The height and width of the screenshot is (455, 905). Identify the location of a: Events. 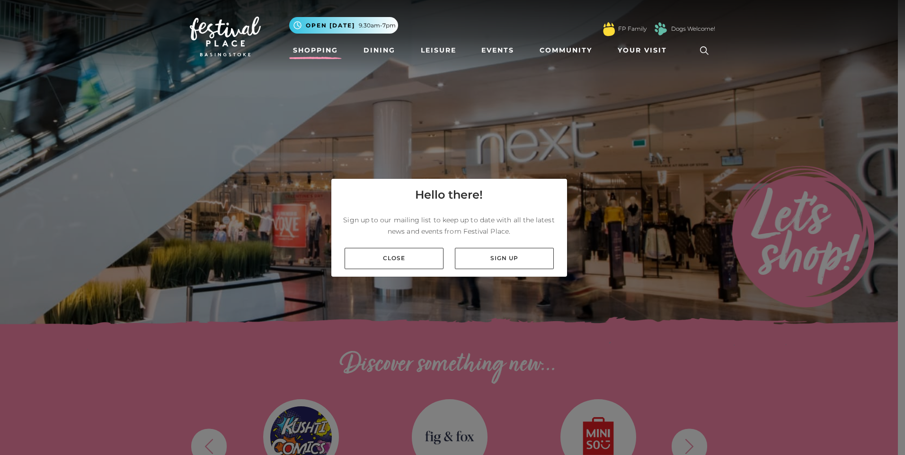
(497, 50).